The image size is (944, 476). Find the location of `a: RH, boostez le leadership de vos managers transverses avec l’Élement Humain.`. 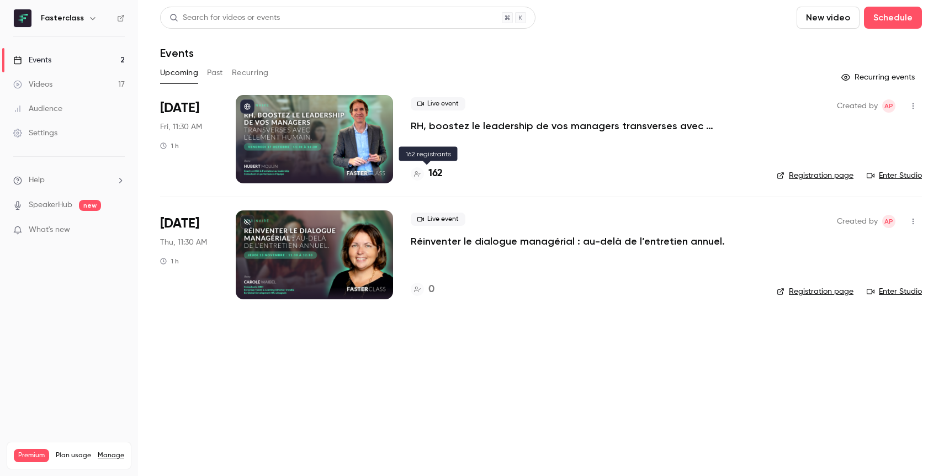

a: RH, boostez le leadership de vos managers transverses avec l’Élement Humain. is located at coordinates (577, 126).